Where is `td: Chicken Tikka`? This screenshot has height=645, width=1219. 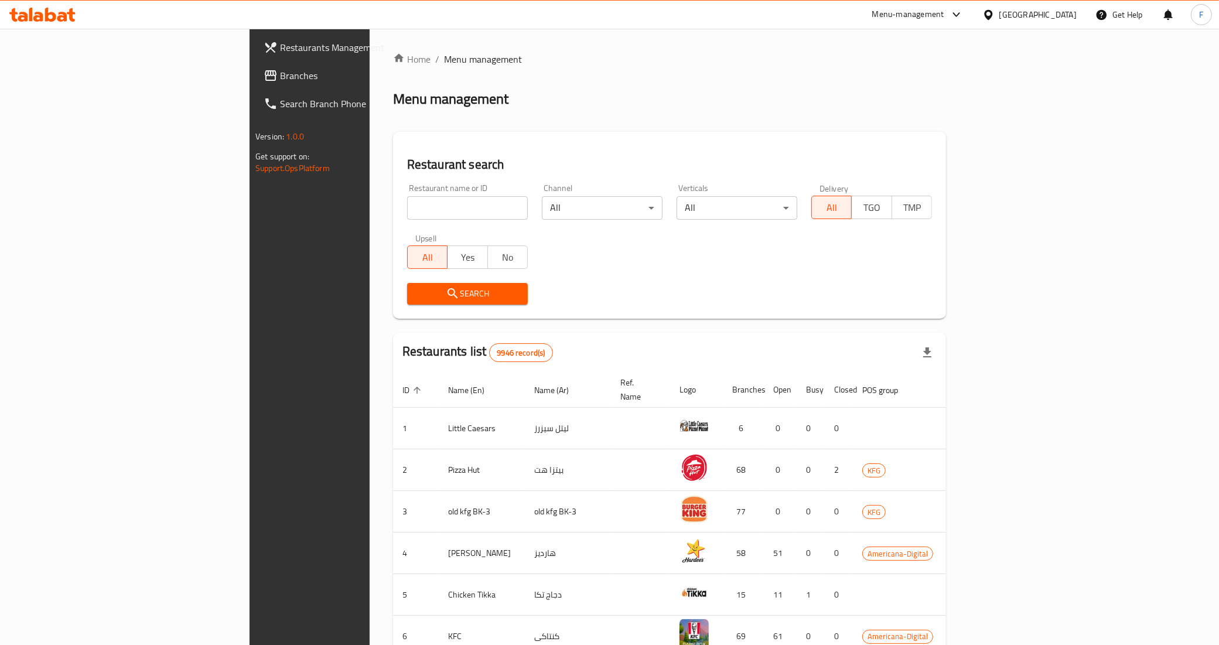
td: Chicken Tikka is located at coordinates (481, 595).